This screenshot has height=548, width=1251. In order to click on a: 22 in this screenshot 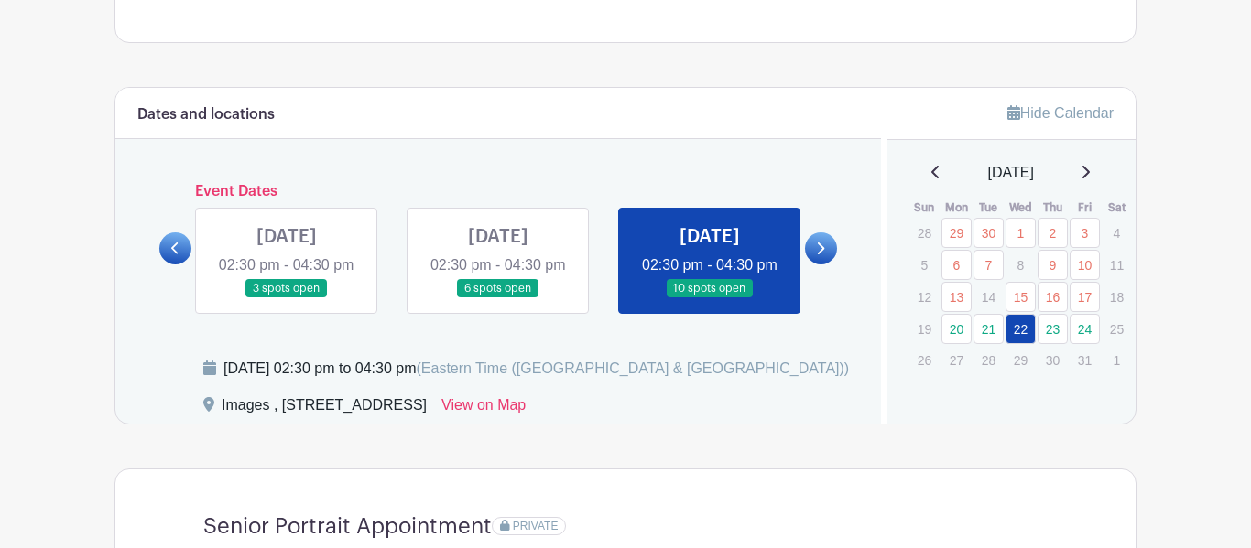, I will do `click(1020, 329)`.